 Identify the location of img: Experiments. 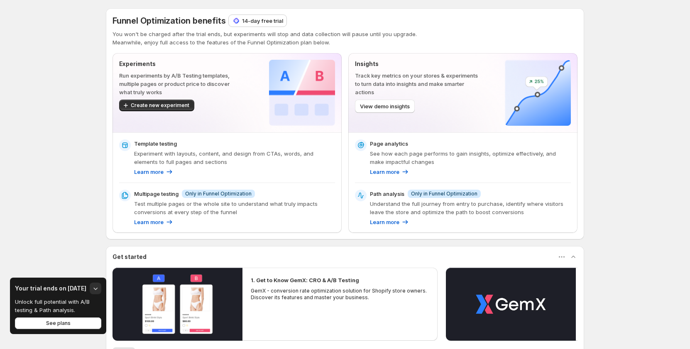
(302, 93).